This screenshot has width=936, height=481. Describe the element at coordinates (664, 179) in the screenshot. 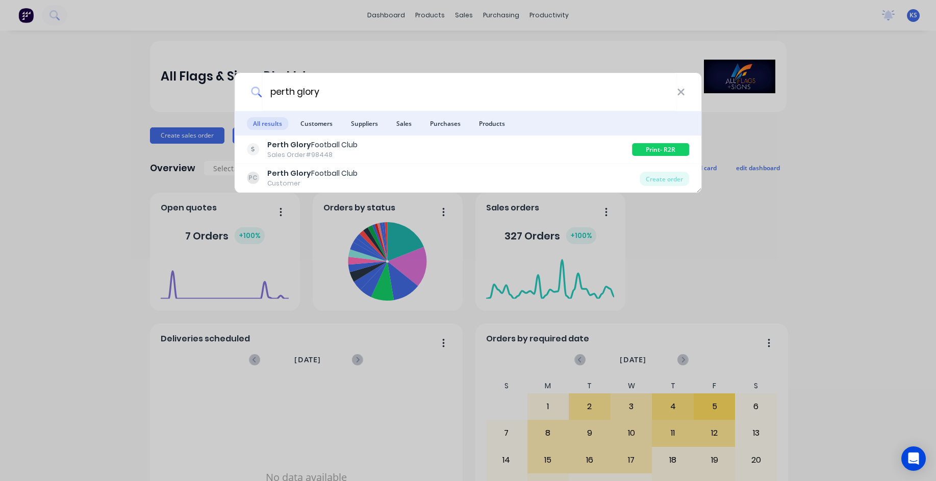

I see `div: Create order` at that location.